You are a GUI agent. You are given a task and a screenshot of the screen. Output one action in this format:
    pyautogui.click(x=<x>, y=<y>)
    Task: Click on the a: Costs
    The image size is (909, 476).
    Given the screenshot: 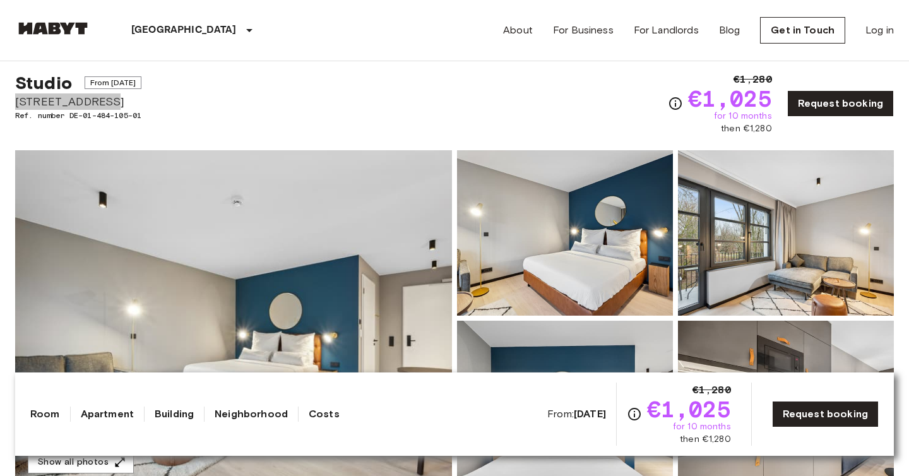 What is the action you would take?
    pyautogui.click(x=324, y=414)
    